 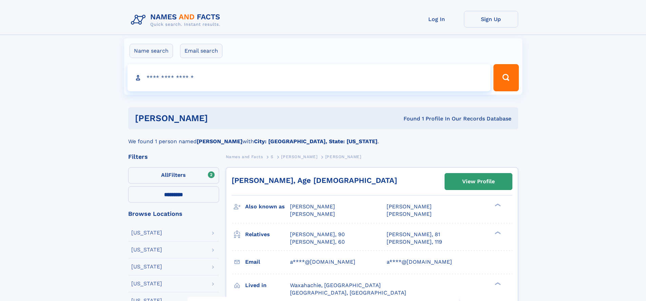 What do you see at coordinates (268, 262) in the screenshot?
I see `h3: Email` at bounding box center [268, 262].